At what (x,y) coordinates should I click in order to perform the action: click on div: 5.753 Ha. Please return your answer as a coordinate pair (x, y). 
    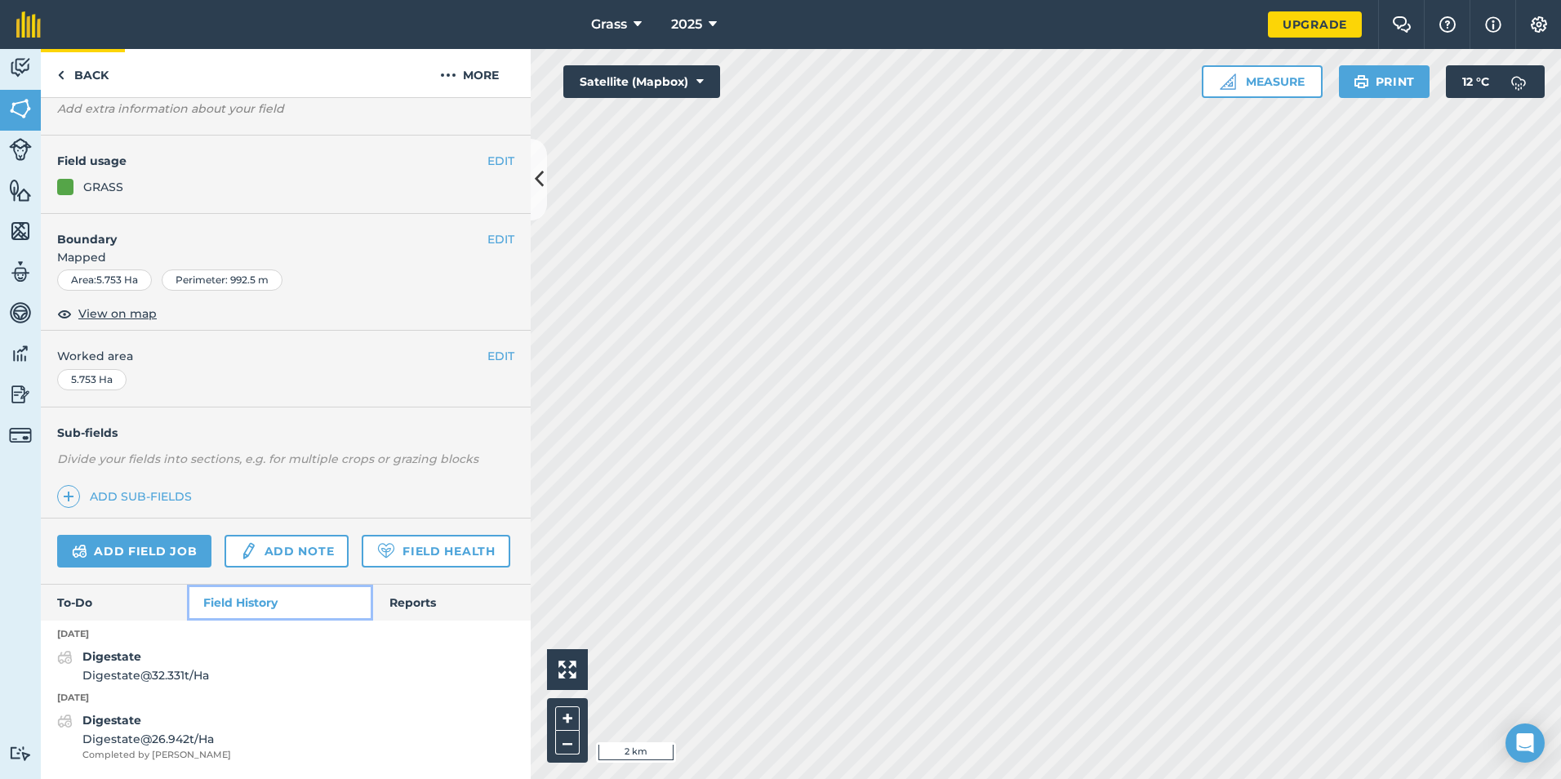
    Looking at the image, I should click on (91, 380).